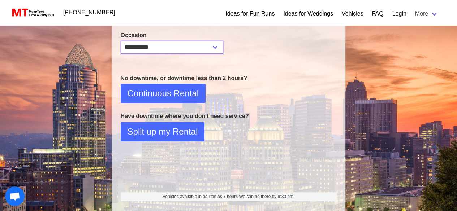 This screenshot has width=457, height=211. I want to click on a: Ideas for Fun Runs, so click(250, 14).